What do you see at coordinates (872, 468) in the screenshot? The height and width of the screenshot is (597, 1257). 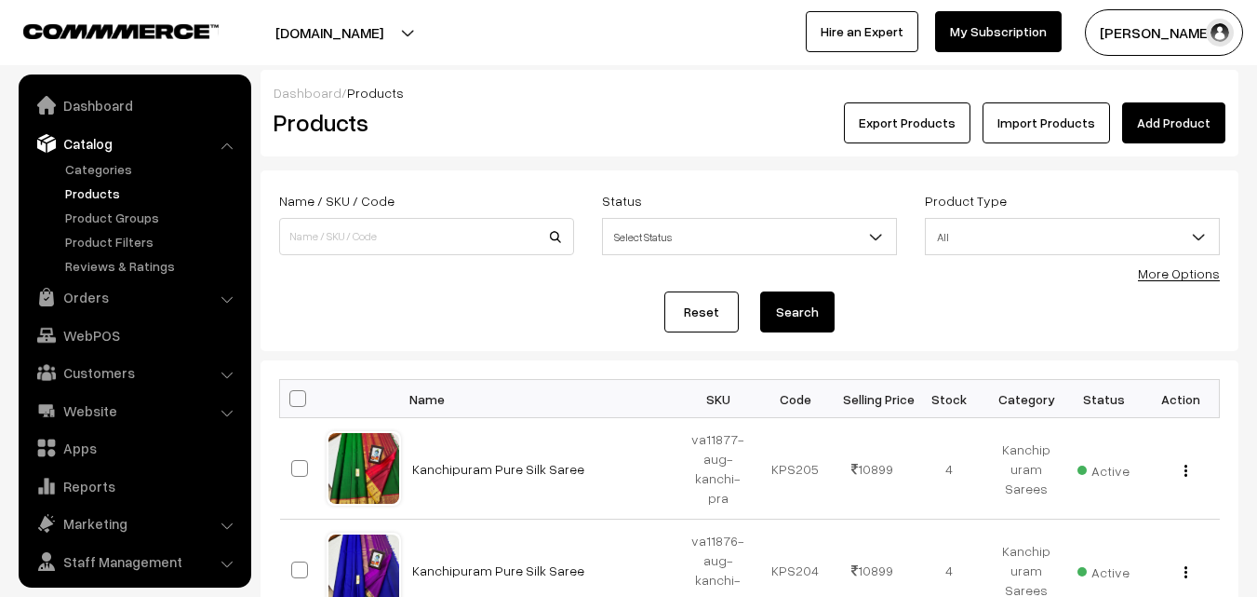 I see `td: 10899` at bounding box center [872, 468].